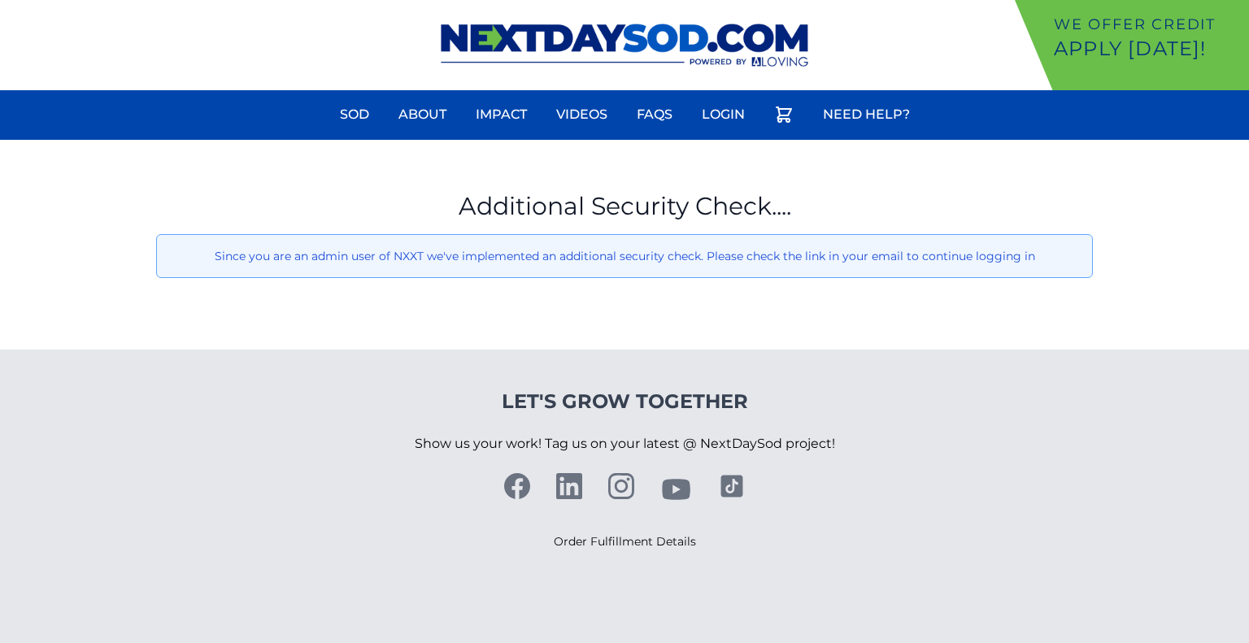 The height and width of the screenshot is (643, 1249). Describe the element at coordinates (654, 115) in the screenshot. I see `a: FAQs` at that location.